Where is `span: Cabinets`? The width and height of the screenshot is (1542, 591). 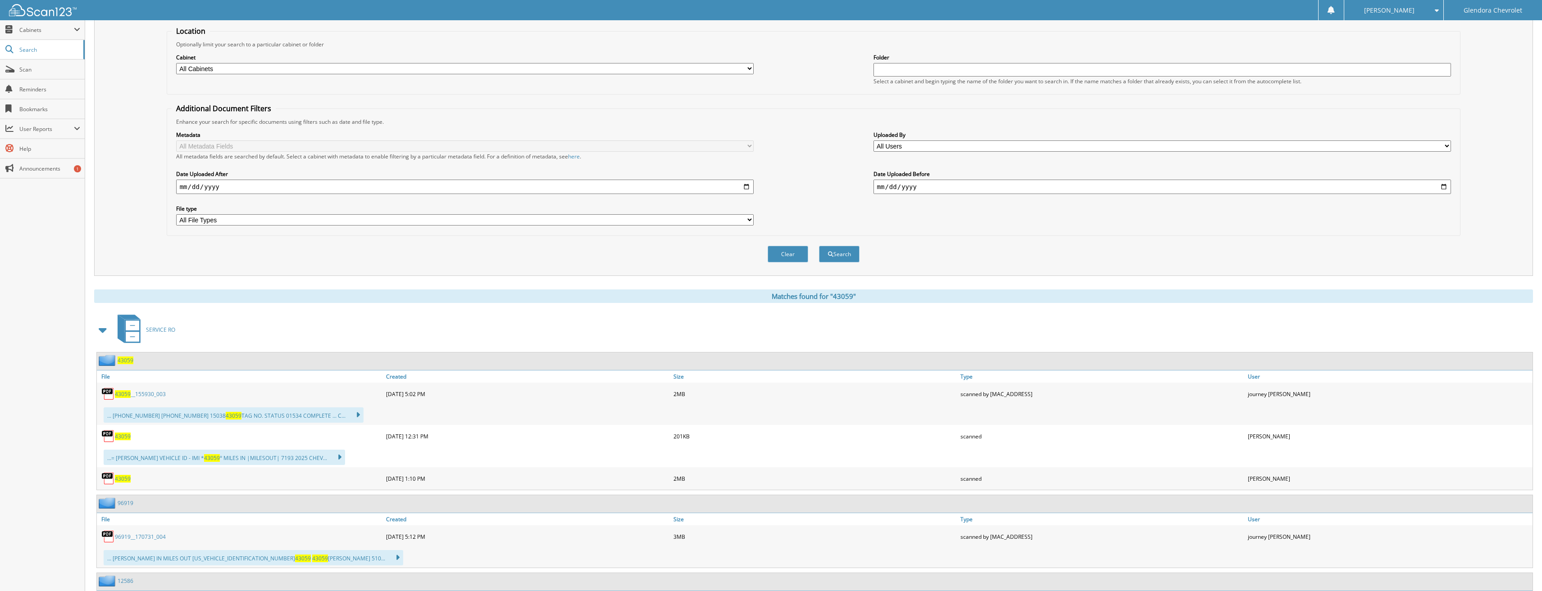 span: Cabinets is located at coordinates (46, 30).